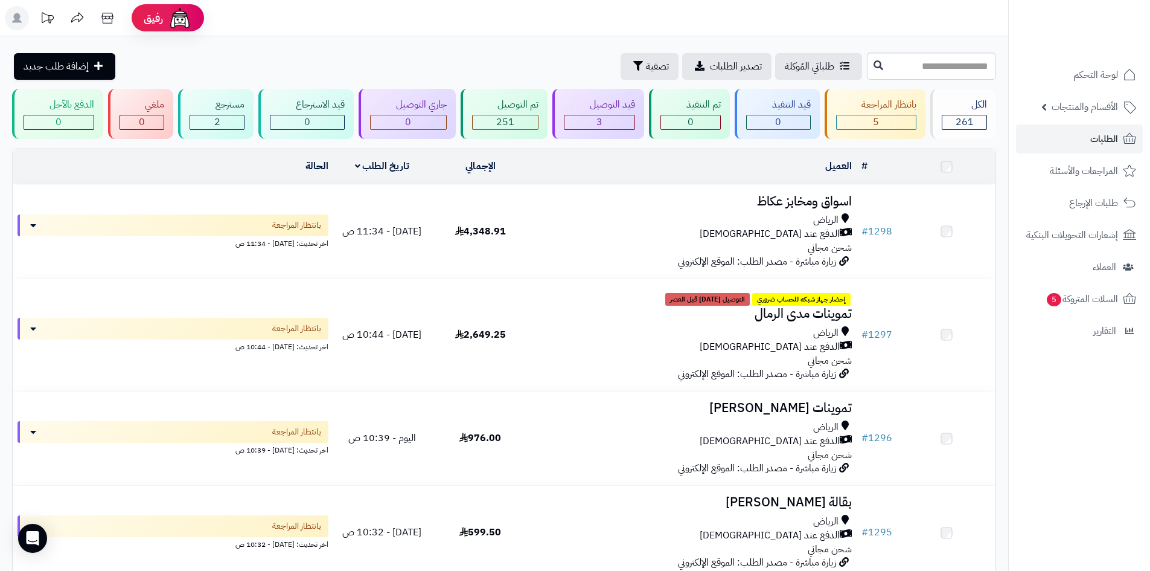 Image resolution: width=1150 pixels, height=571 pixels. What do you see at coordinates (317, 166) in the screenshot?
I see `a: الحالة` at bounding box center [317, 166].